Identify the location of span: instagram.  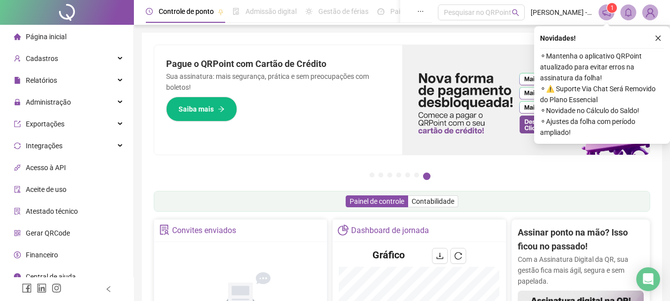
(57, 288).